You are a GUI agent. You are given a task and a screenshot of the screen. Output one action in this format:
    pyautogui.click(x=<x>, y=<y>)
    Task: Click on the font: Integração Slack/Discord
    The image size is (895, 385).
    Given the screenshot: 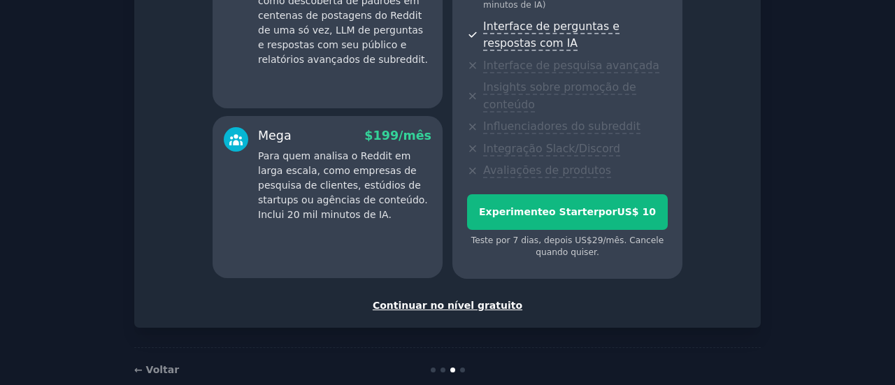 What is the action you would take?
    pyautogui.click(x=552, y=148)
    